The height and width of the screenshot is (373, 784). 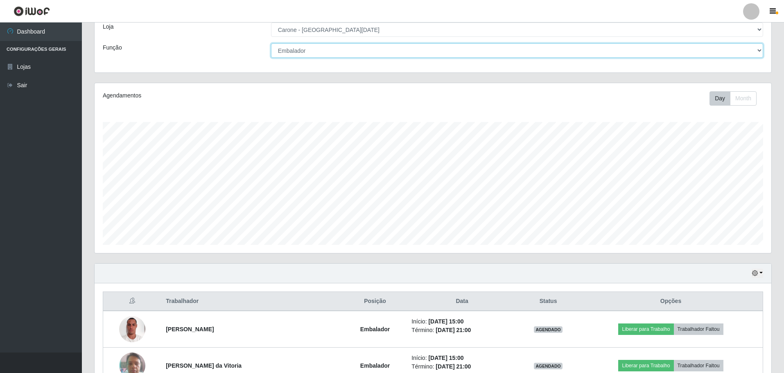 I want to click on label: Loja, so click(x=108, y=27).